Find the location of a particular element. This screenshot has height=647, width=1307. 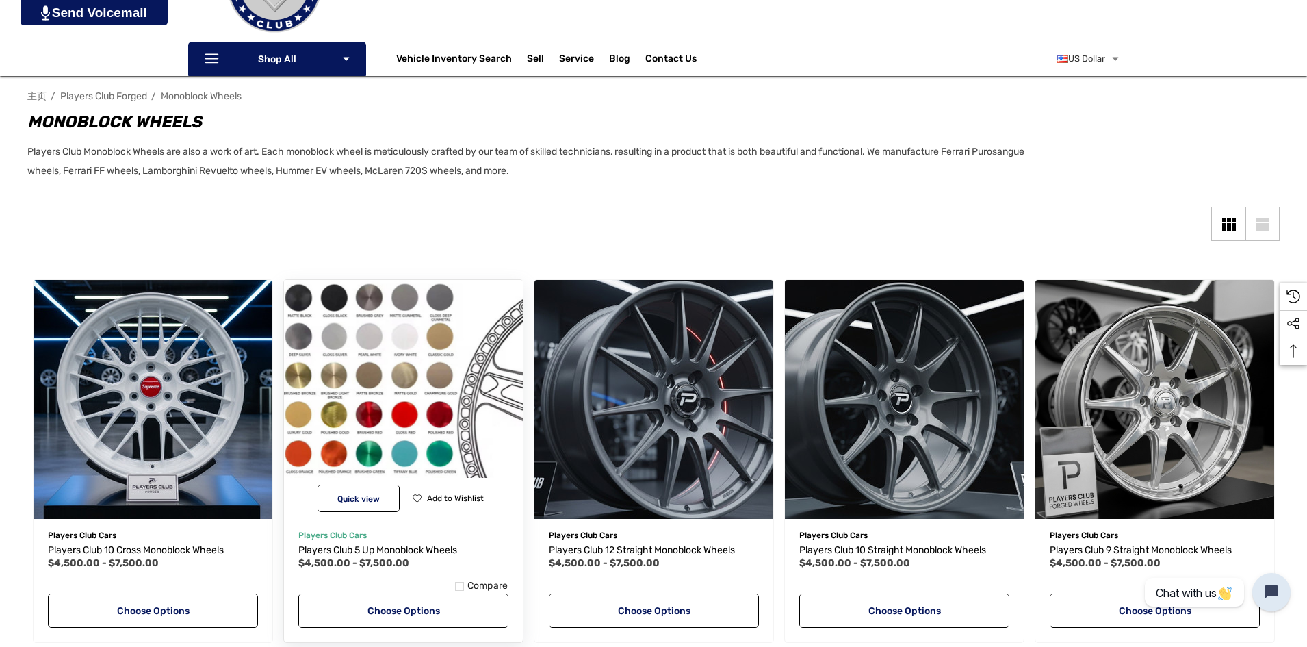

img: Players Club 10 Straight Monoblock Wheels is located at coordinates (904, 399).